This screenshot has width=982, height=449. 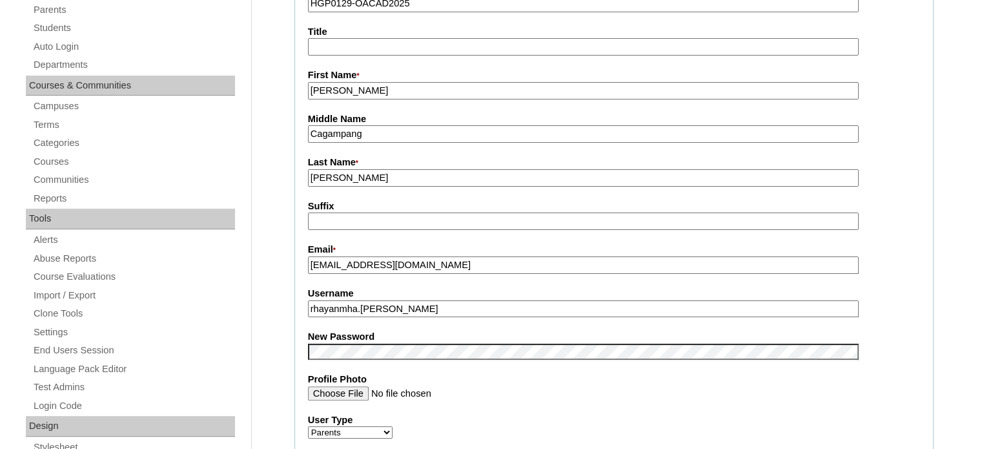 I want to click on label: Last Name, so click(x=614, y=163).